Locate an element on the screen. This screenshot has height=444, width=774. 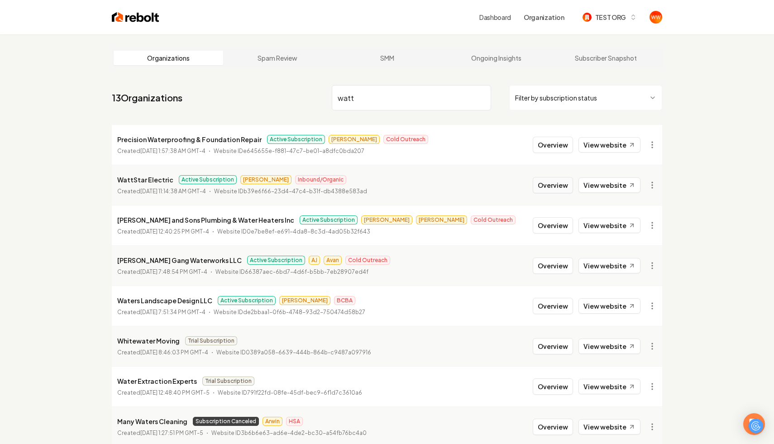
span: Subscription Canceled is located at coordinates (226, 421).